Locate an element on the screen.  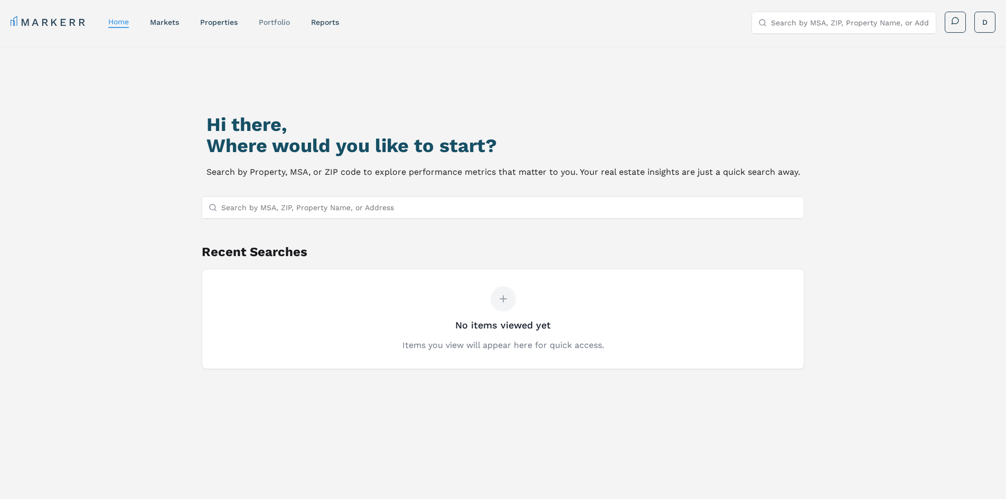
p: Items you view will appear here for quick access. is located at coordinates (503, 345).